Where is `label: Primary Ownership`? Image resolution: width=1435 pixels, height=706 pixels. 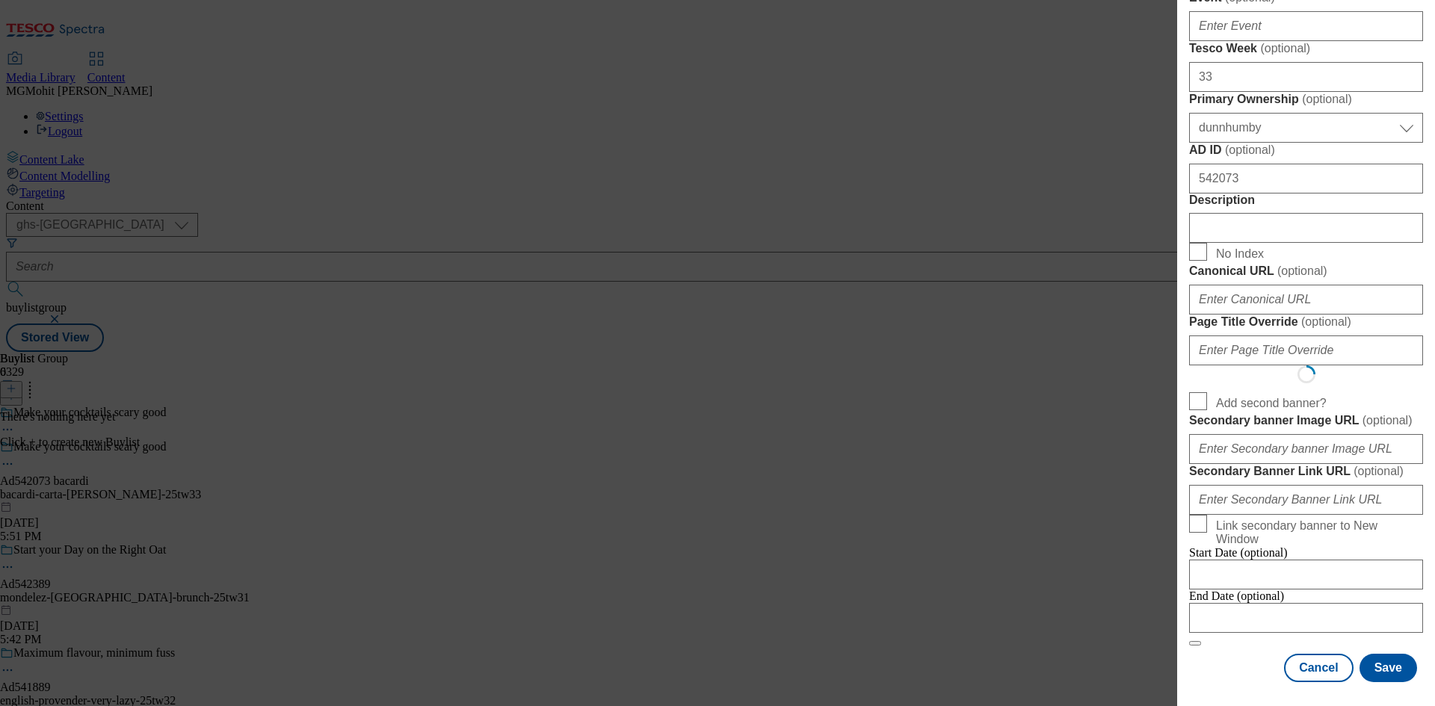 label: Primary Ownership is located at coordinates (1306, 99).